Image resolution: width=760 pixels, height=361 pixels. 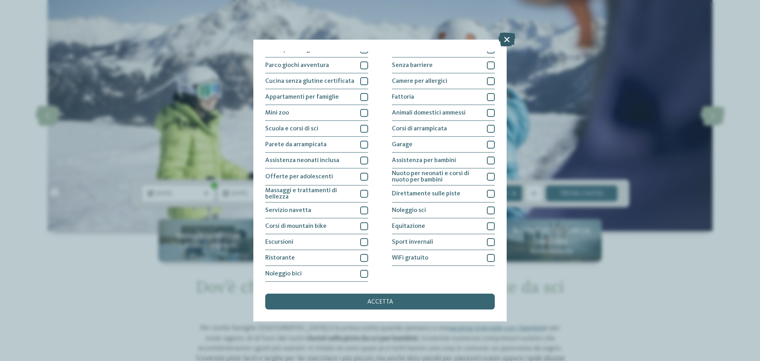 What do you see at coordinates (419, 129) in the screenshot?
I see `span: Corsi di arrampicata` at bounding box center [419, 129].